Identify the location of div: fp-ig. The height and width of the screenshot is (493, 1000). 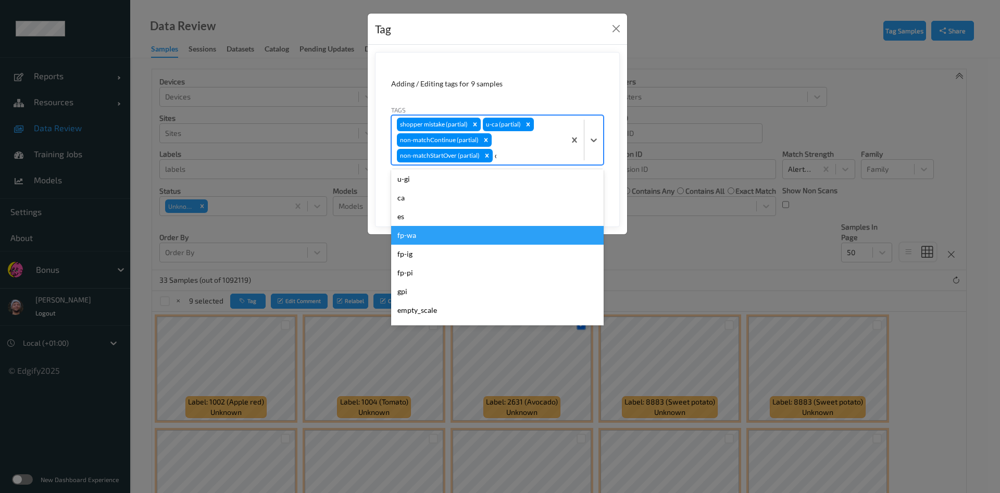
(497, 254).